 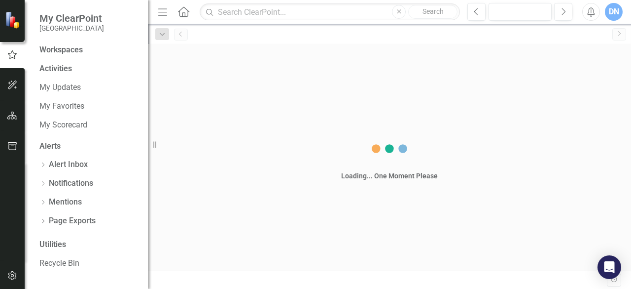 I want to click on a: My Updates, so click(x=89, y=87).